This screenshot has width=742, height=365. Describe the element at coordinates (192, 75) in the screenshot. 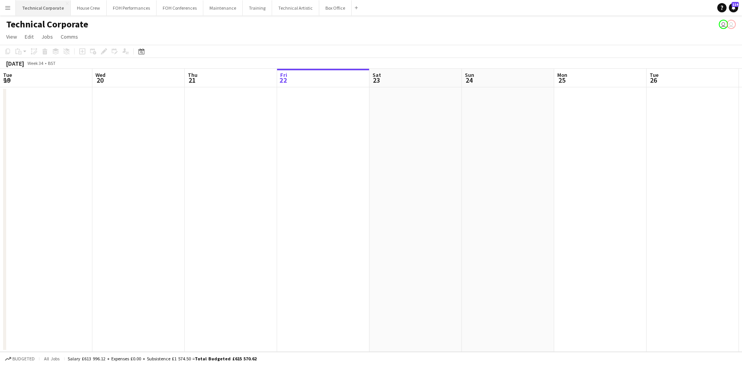

I see `span: Thu` at that location.